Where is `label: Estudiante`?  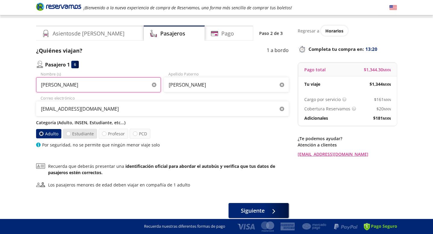 label: Estudiante is located at coordinates (80, 134).